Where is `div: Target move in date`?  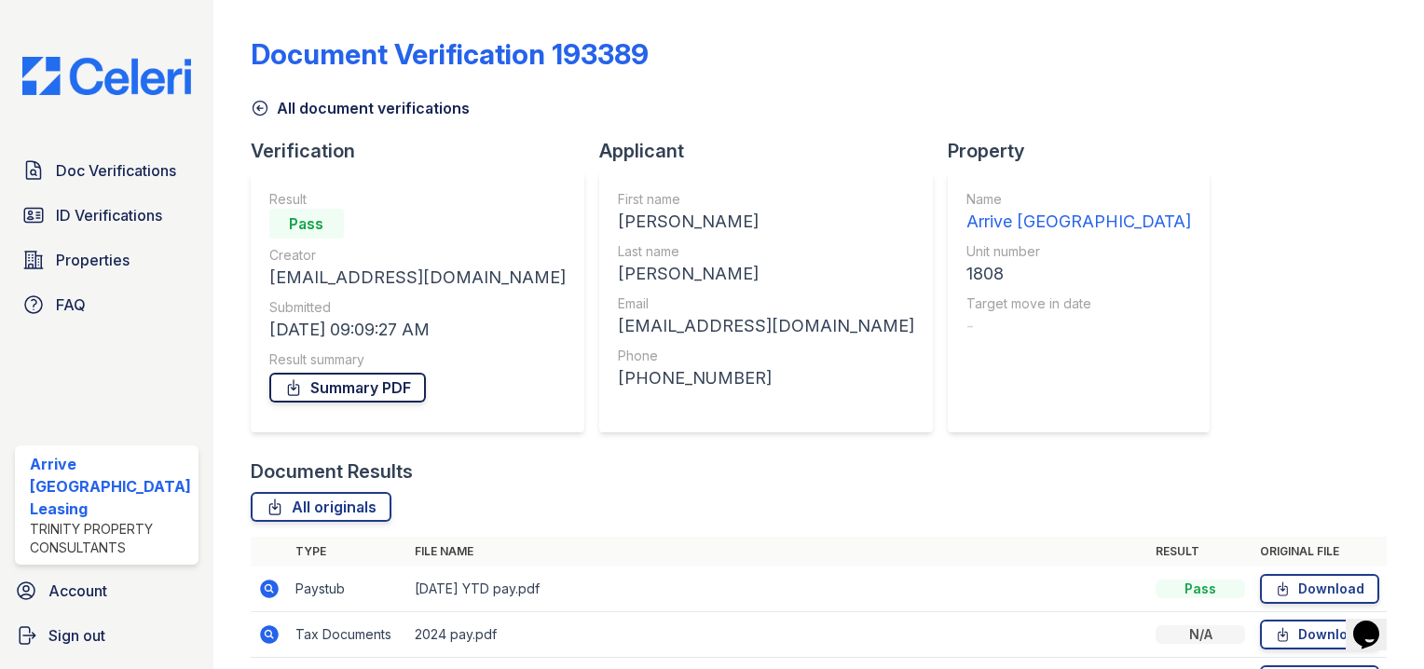 div: Target move in date is located at coordinates (1078, 304).